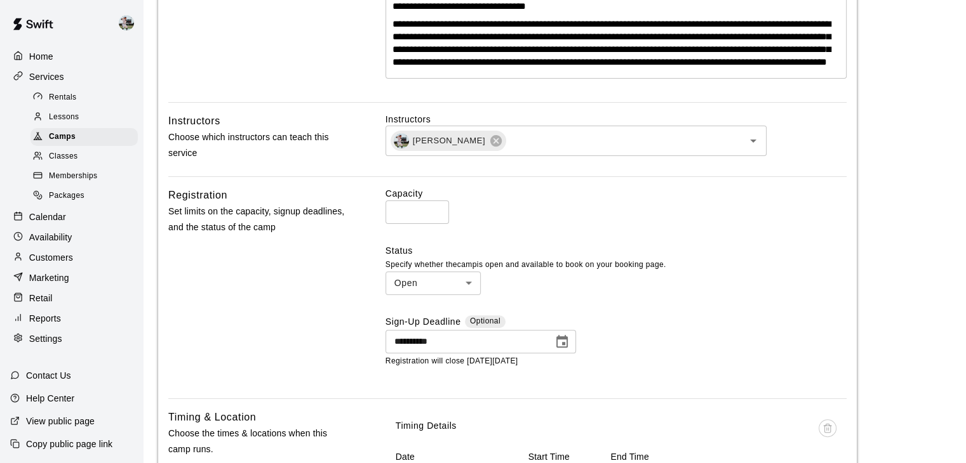 The height and width of the screenshot is (463, 966). I want to click on p: Reports, so click(45, 319).